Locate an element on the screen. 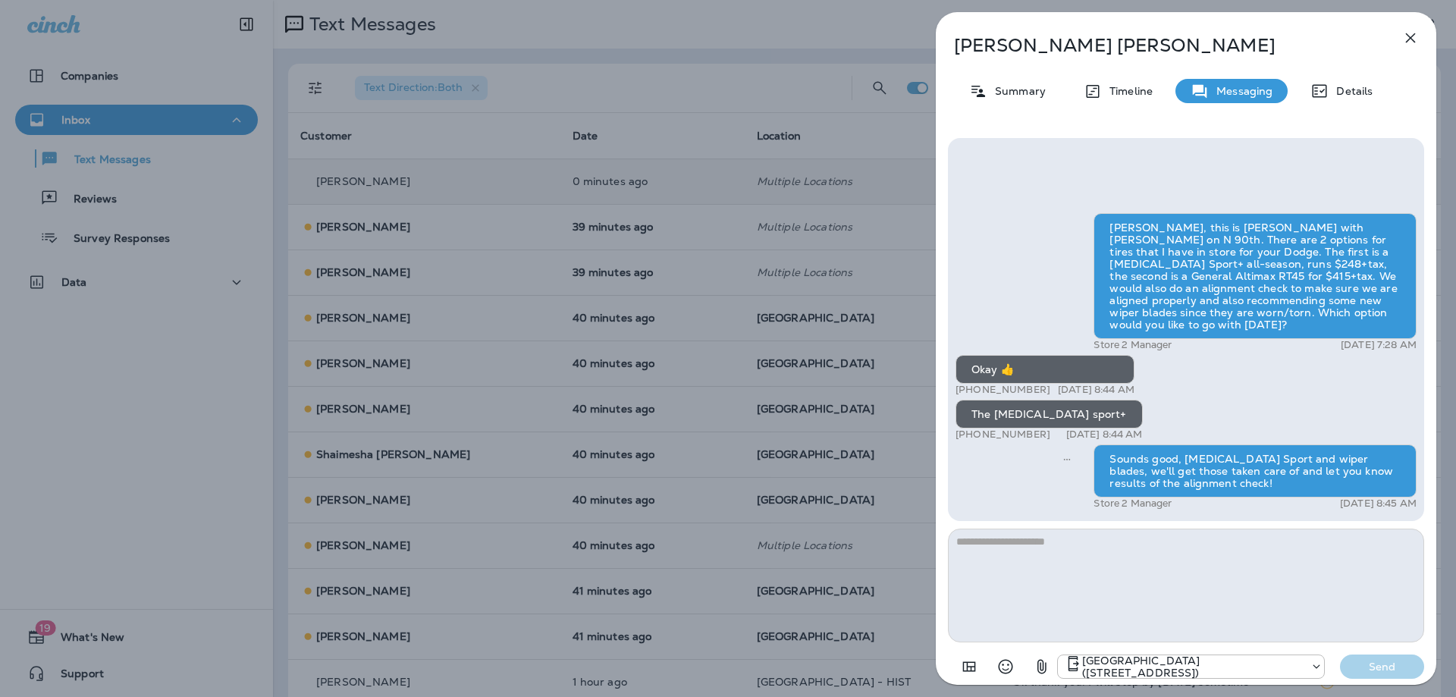 The width and height of the screenshot is (1456, 697). p: Messaging is located at coordinates (1241, 91).